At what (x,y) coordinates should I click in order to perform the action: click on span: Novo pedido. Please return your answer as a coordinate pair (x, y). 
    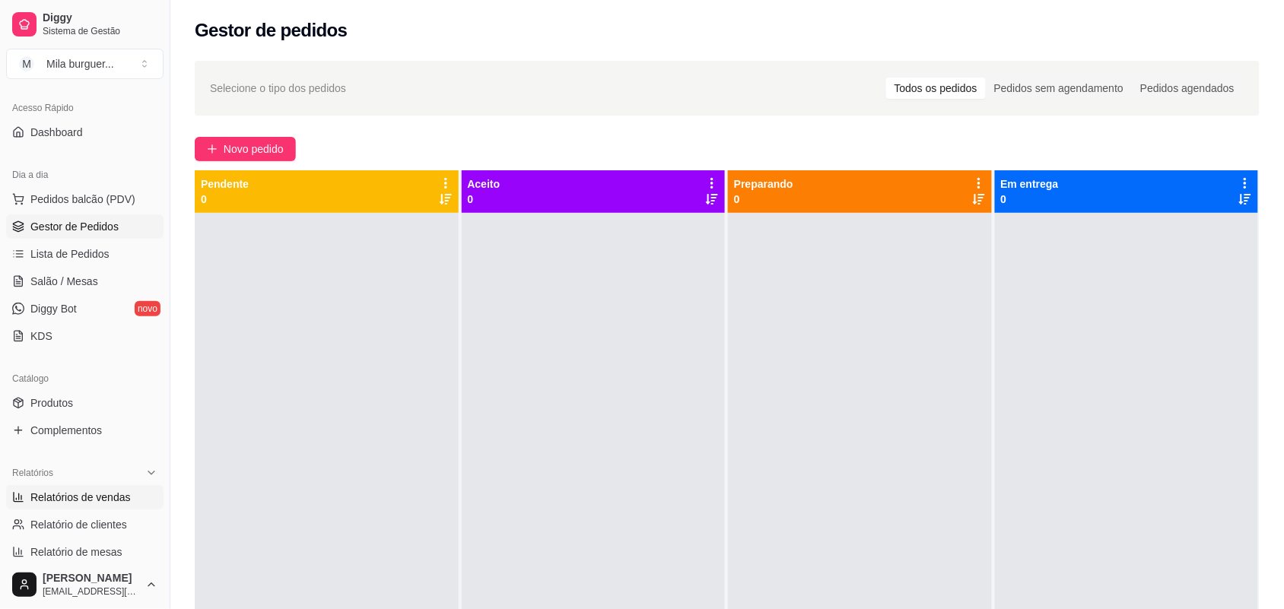
    Looking at the image, I should click on (253, 149).